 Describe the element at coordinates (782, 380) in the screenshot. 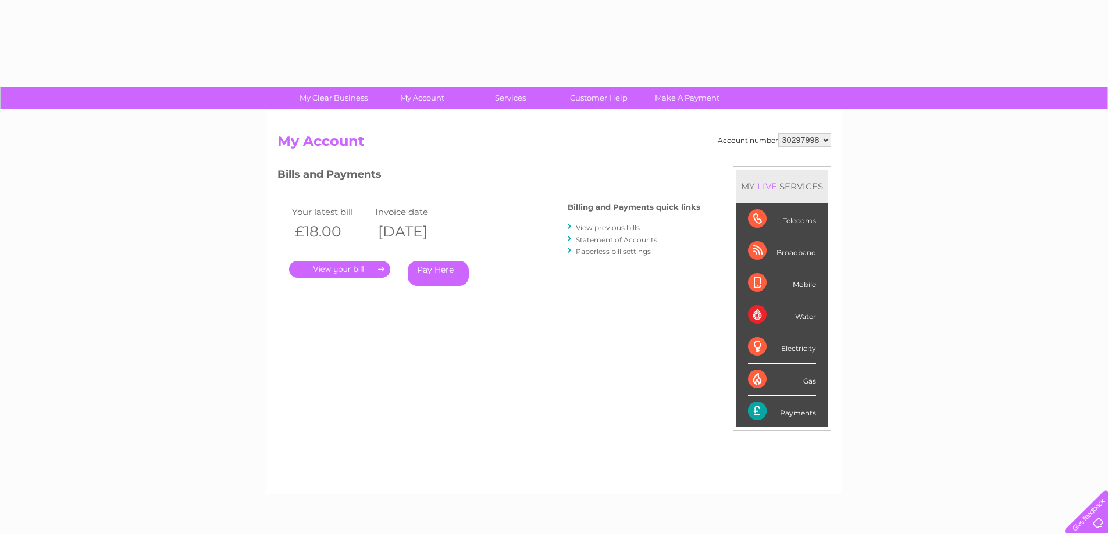

I see `div: Gas` at that location.